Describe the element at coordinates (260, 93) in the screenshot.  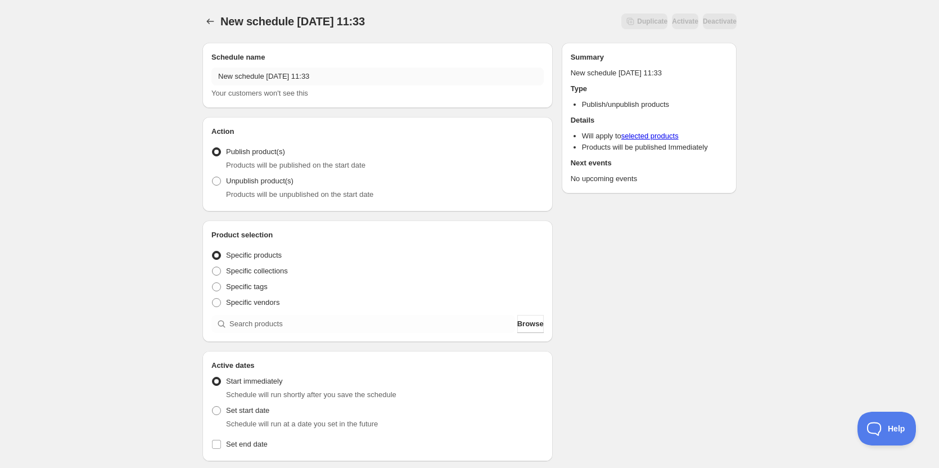
I see `span: Your customers won't see this` at that location.